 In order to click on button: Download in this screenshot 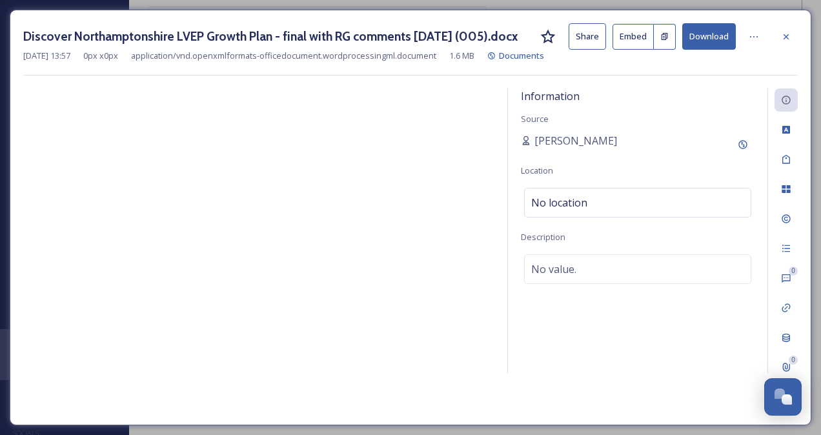, I will do `click(709, 36)`.